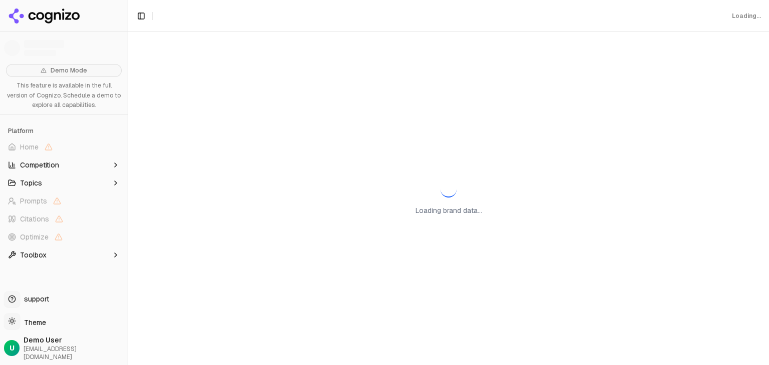 Image resolution: width=769 pixels, height=365 pixels. I want to click on div: Loading..., so click(746, 16).